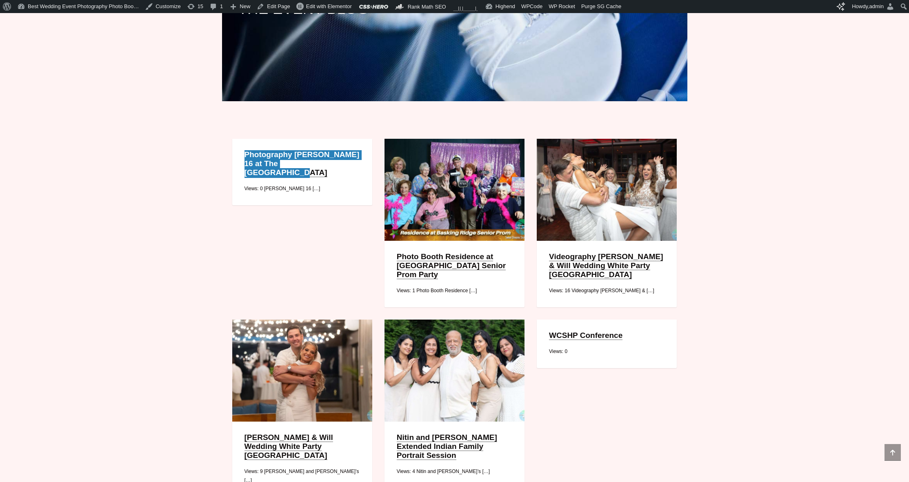 This screenshot has height=482, width=909. I want to click on span: admin, so click(877, 6).